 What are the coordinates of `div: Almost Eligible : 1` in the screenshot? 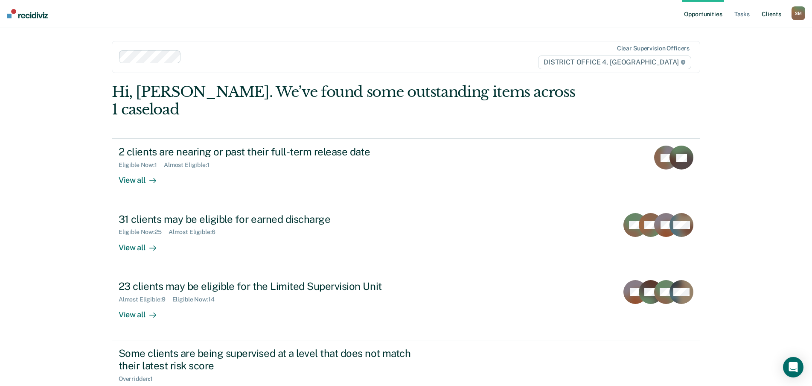 It's located at (190, 165).